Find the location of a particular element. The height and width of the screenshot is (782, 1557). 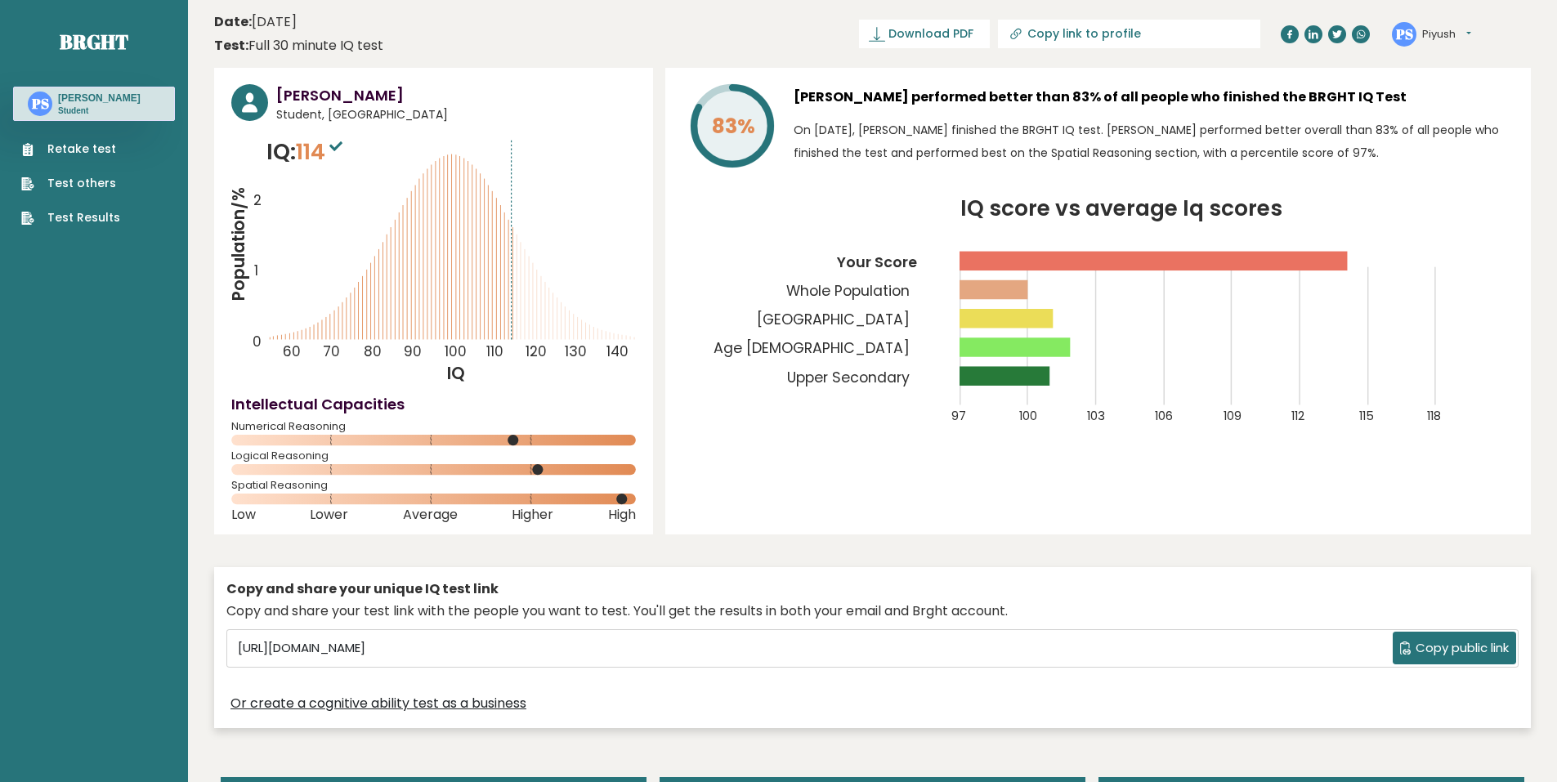

tspan: 140 is located at coordinates (617, 351).